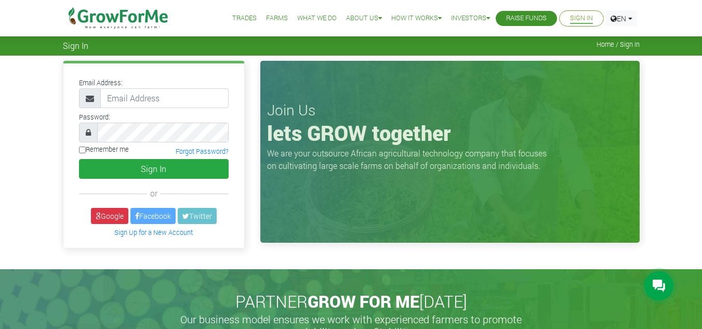  What do you see at coordinates (101, 83) in the screenshot?
I see `label: Email Address:` at bounding box center [101, 83].